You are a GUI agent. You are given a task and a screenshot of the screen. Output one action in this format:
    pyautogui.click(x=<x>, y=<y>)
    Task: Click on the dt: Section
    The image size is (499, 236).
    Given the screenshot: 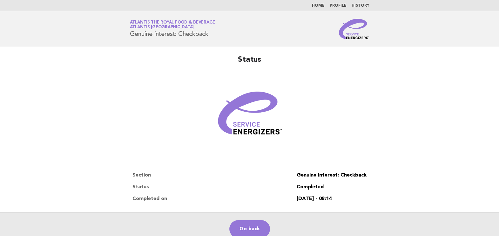 What is the action you would take?
    pyautogui.click(x=215, y=175)
    